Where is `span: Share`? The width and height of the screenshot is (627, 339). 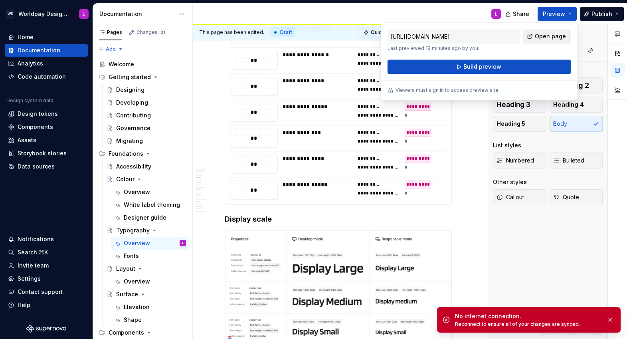
span: Share is located at coordinates (521, 14).